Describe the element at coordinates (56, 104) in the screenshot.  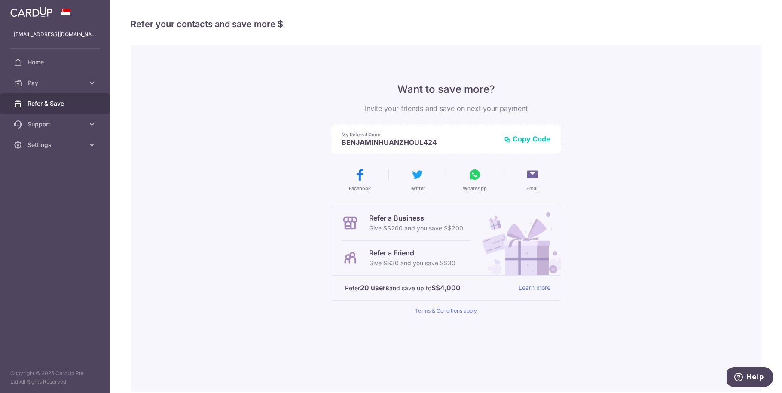
I see `span: Refer & Save` at that location.